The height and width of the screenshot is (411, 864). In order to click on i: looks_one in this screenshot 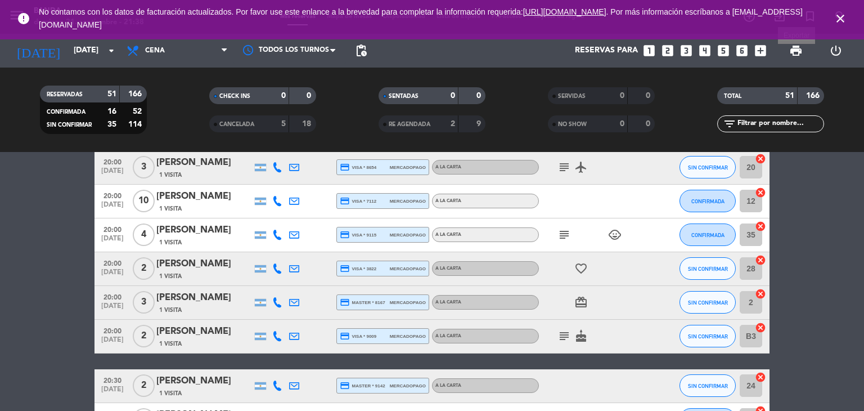, I will do `click(649, 51)`.